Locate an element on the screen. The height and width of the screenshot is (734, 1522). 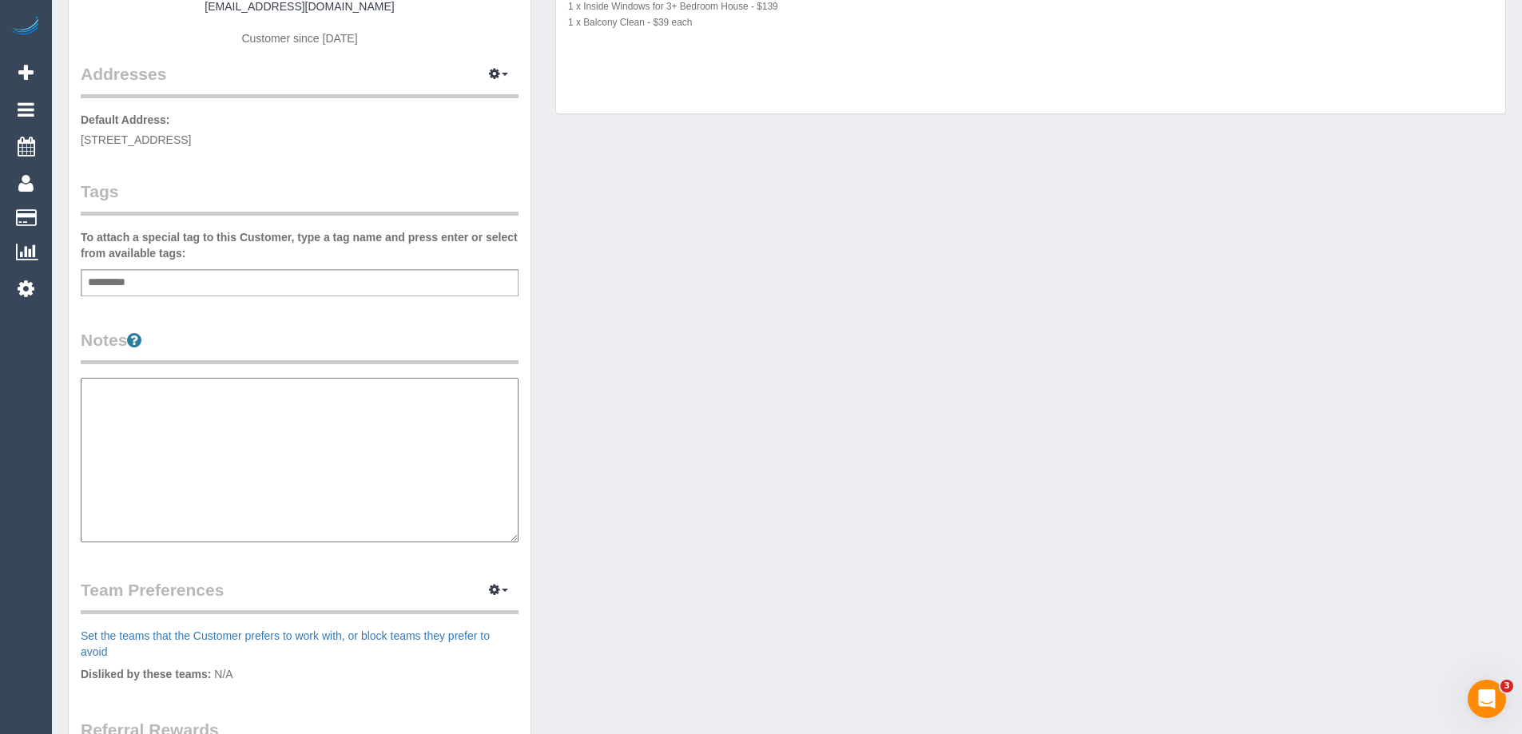
small: 1 x Balcony Clean - $39 each is located at coordinates (630, 22).